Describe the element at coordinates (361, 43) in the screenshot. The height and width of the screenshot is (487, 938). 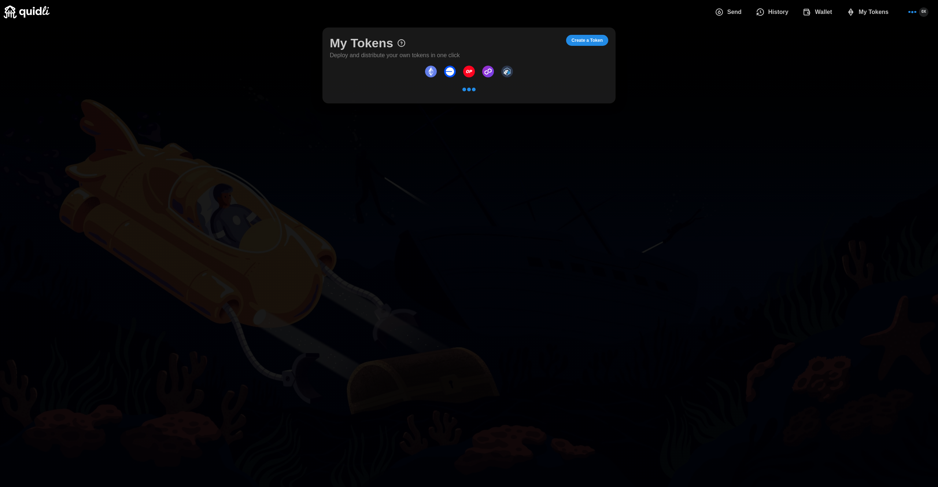
I see `h1: My Tokens` at that location.